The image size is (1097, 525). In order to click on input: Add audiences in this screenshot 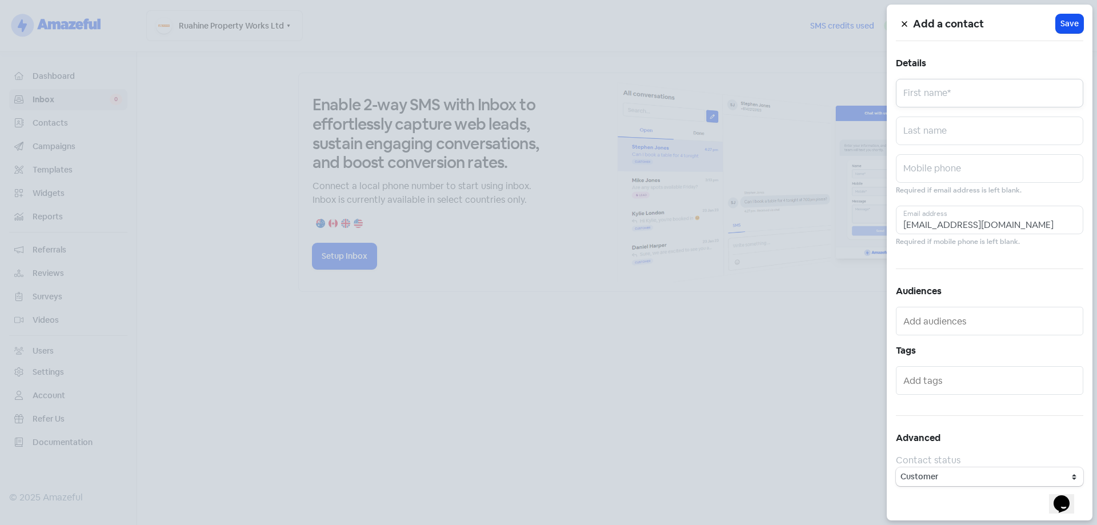, I will do `click(990, 321)`.